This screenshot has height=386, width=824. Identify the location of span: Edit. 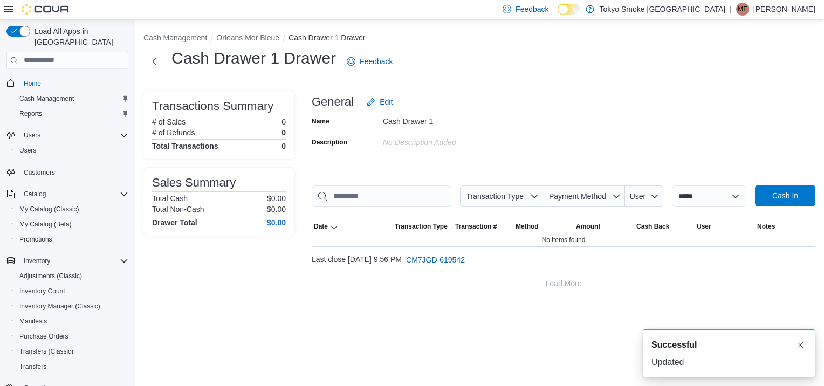
(386, 102).